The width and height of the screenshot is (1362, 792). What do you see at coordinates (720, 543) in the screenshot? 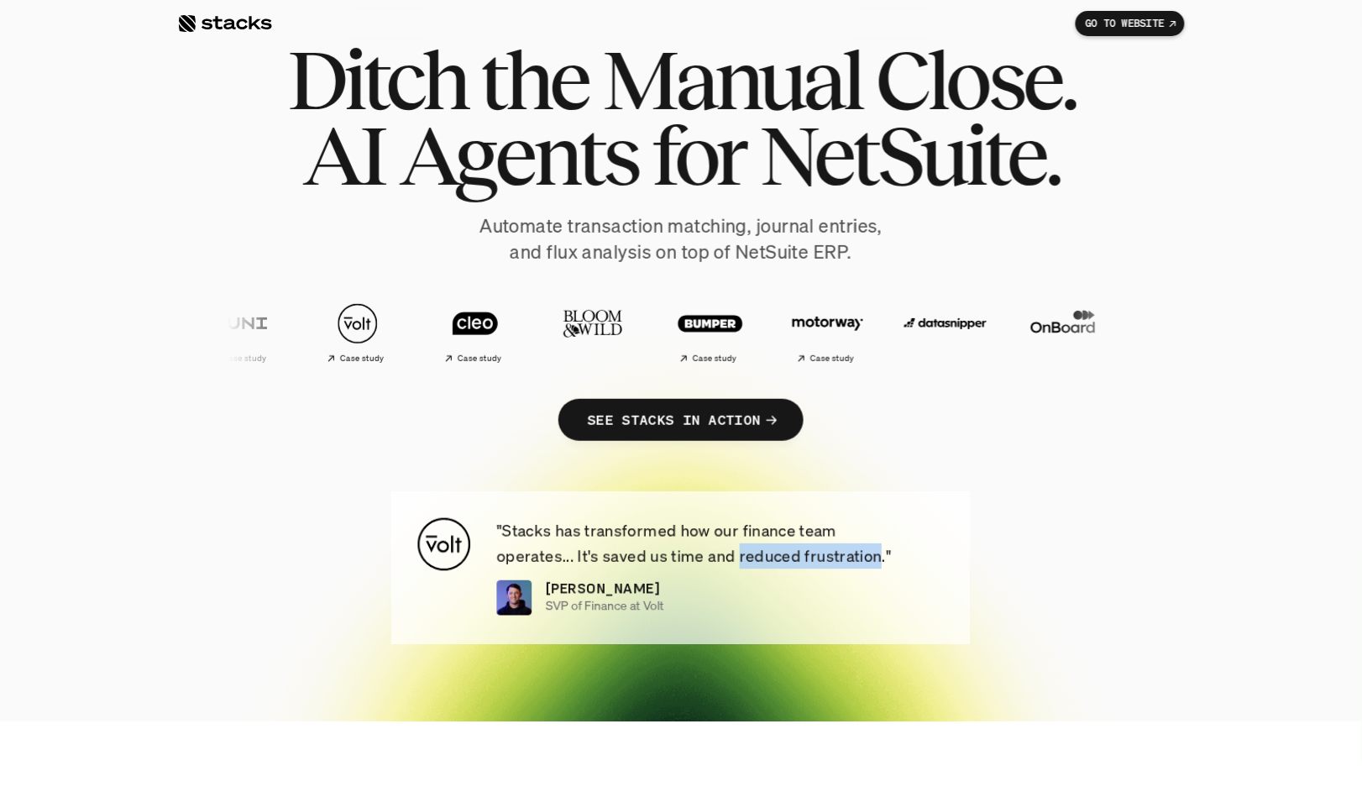
I see `p: "Stacks has transformed how our finance team operates... It's saved us time and reduced frustrati...` at bounding box center [720, 543].